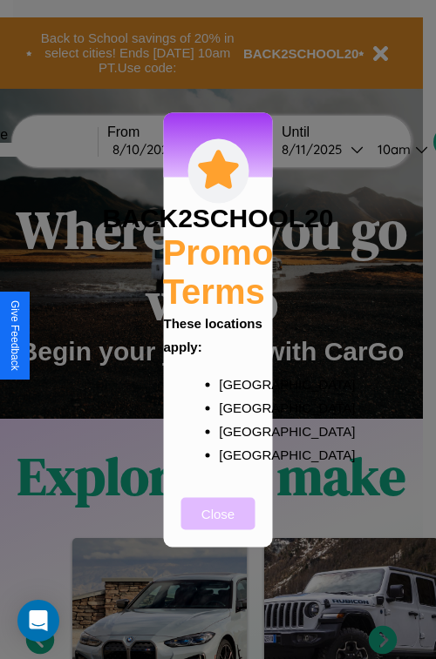  What do you see at coordinates (218, 272) in the screenshot?
I see `h2: Promo Terms` at bounding box center [218, 272].